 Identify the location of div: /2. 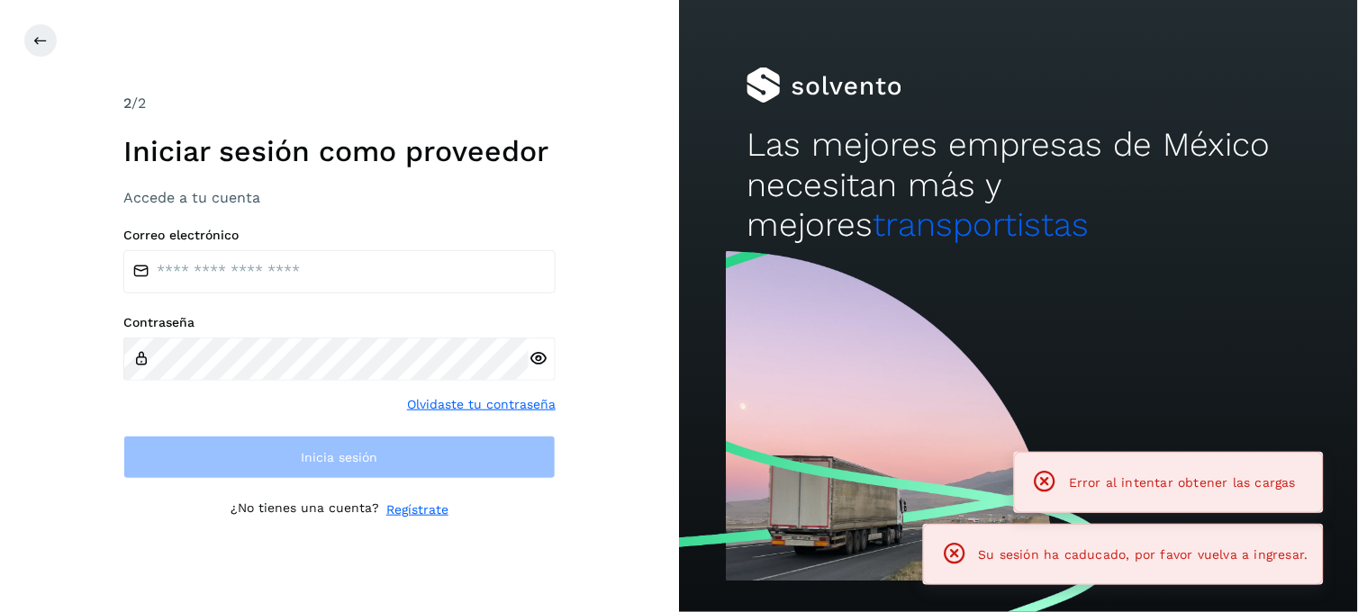
(339, 104).